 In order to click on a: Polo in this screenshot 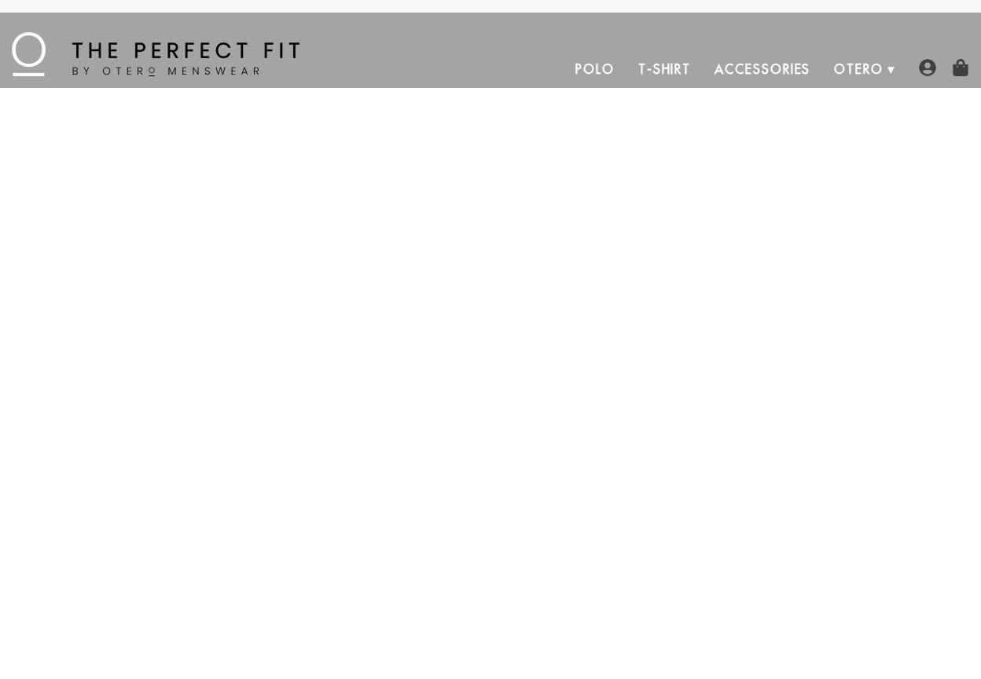, I will do `click(595, 69)`.